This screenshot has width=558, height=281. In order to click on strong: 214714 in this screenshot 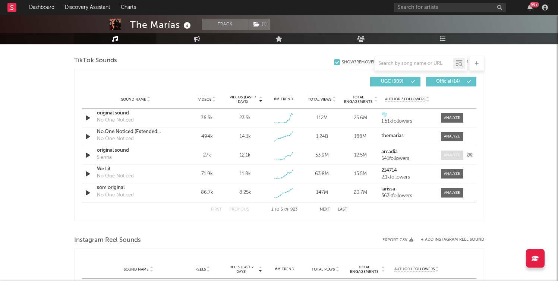, I will do `click(389, 170)`.